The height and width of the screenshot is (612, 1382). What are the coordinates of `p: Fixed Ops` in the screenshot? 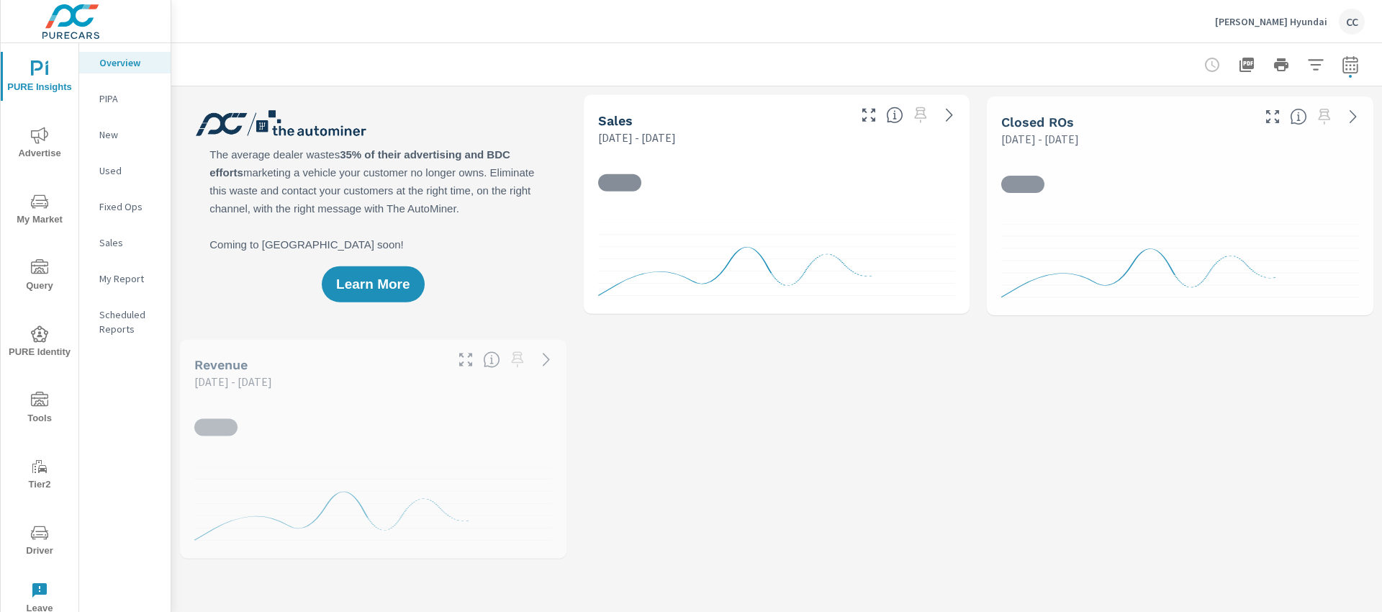 It's located at (129, 207).